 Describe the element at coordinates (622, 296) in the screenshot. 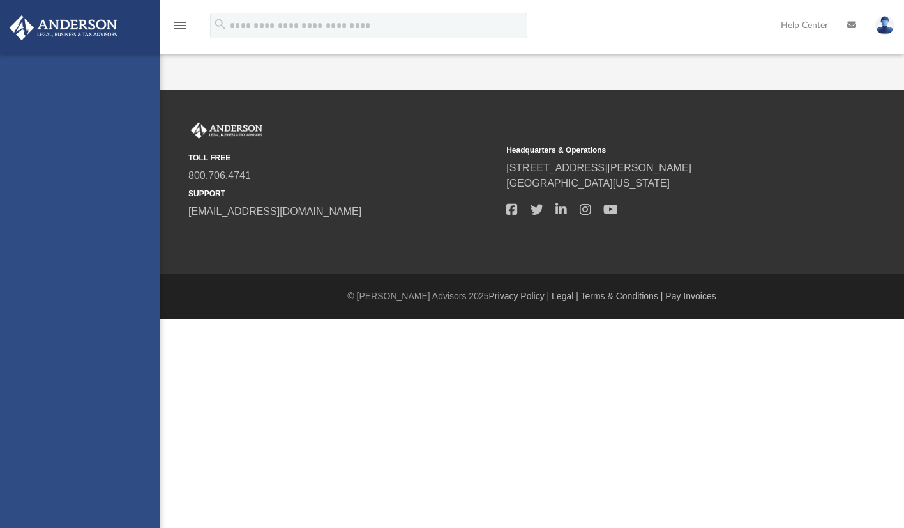

I see `a: Terms & Conditions |` at that location.